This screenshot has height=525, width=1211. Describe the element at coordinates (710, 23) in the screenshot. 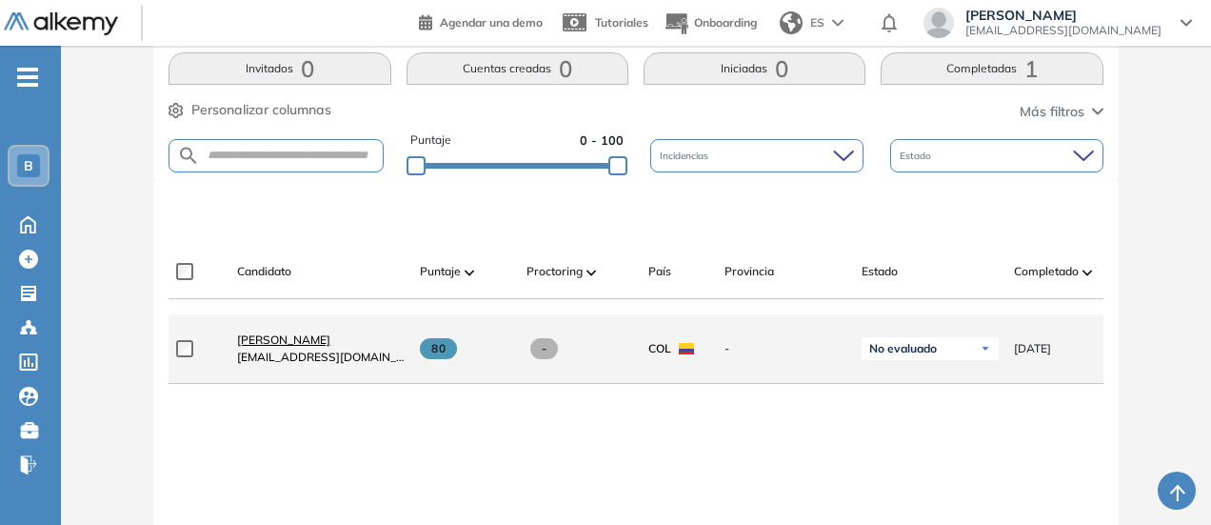

I see `button: Onboarding` at that location.